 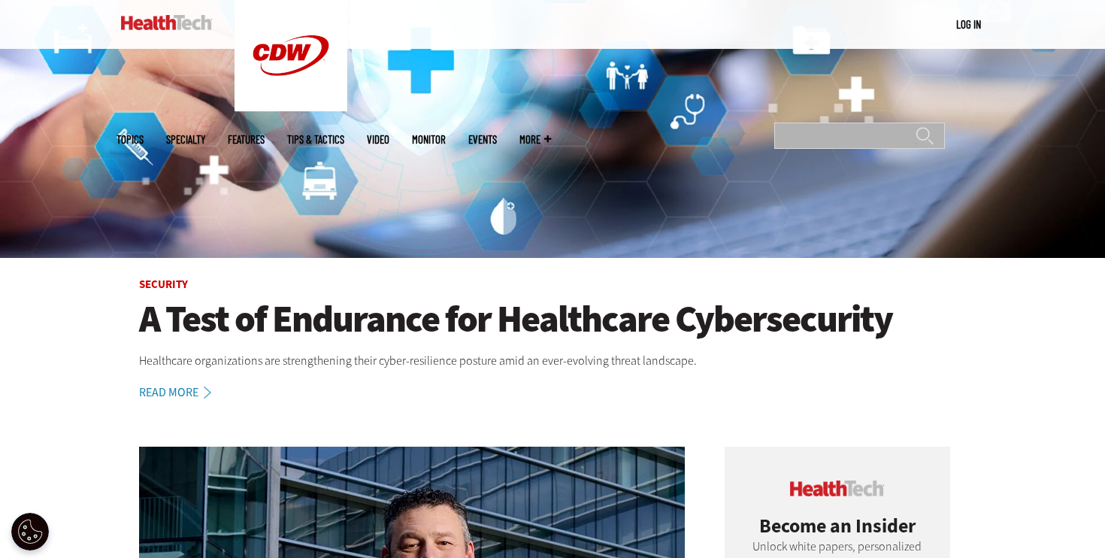 What do you see at coordinates (30, 531) in the screenshot?
I see `div: Cookie Settings` at bounding box center [30, 531].